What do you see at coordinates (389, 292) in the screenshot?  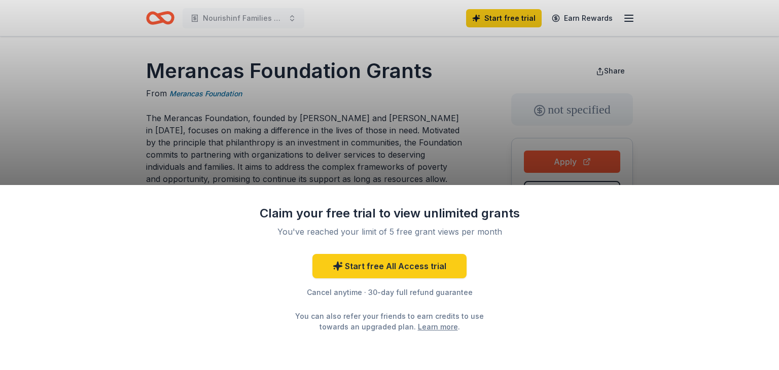 I see `div: Cancel anytime · 30-day full refund guarantee` at bounding box center [389, 292].